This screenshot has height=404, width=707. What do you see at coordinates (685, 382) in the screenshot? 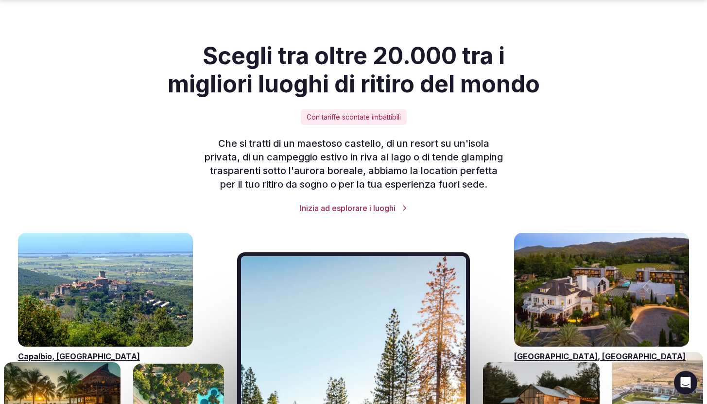
I see `div: Apri Intercom Messenger` at bounding box center [685, 382].